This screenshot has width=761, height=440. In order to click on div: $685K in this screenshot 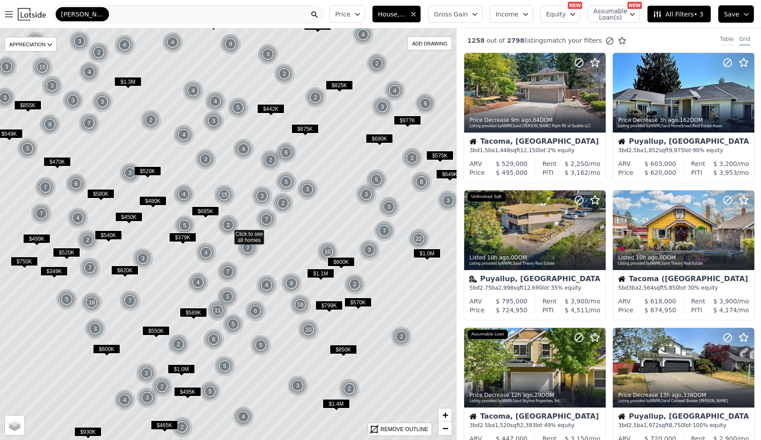, I will do `click(205, 213)`.